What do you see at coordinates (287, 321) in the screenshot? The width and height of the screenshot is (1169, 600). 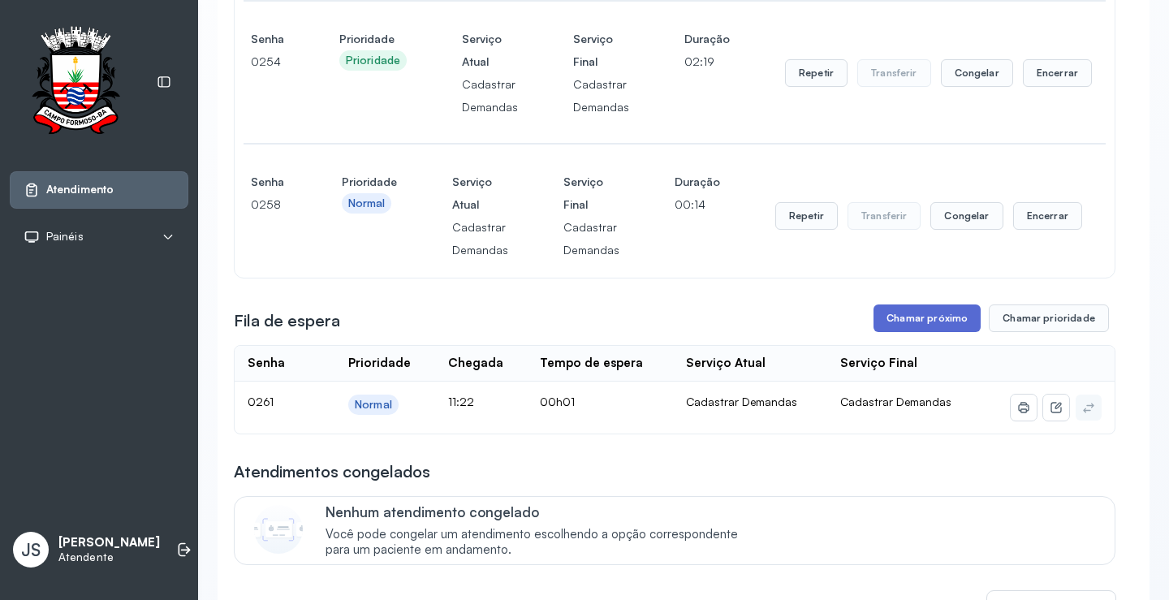 I see `h3: Fila de espera` at bounding box center [287, 321].